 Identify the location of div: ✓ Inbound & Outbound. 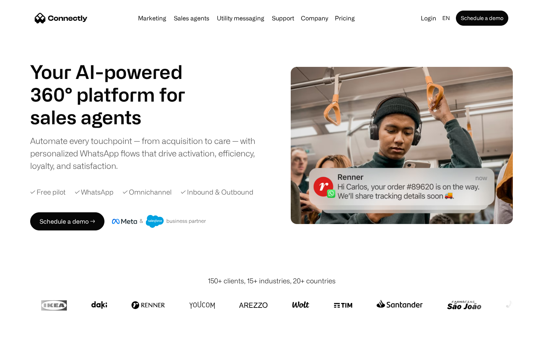
(217, 192).